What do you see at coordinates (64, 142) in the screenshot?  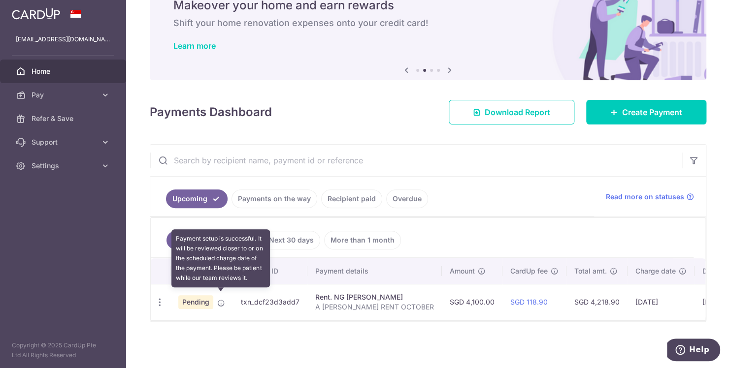 I see `span: Support` at bounding box center [64, 142].